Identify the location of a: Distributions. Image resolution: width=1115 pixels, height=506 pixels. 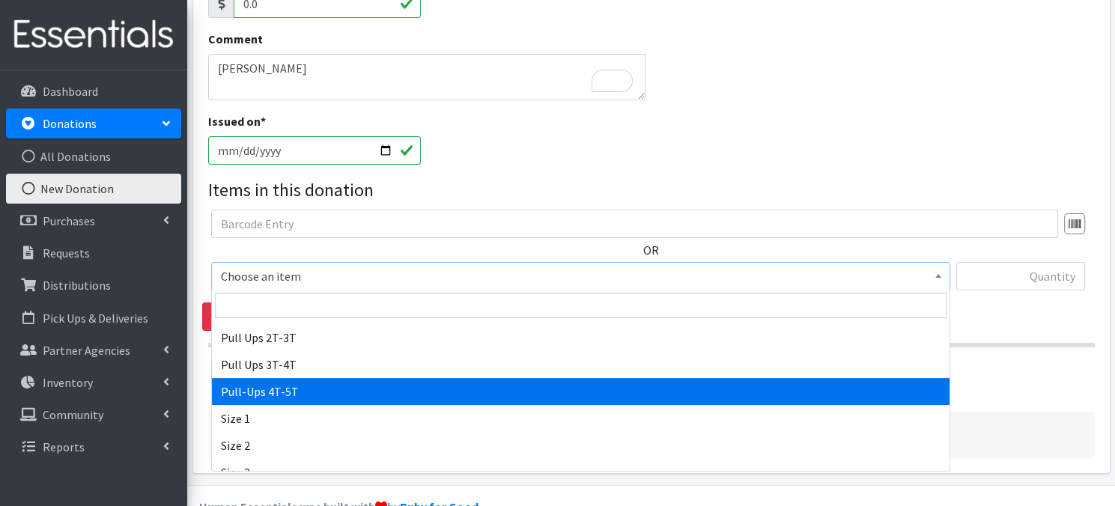
(94, 285).